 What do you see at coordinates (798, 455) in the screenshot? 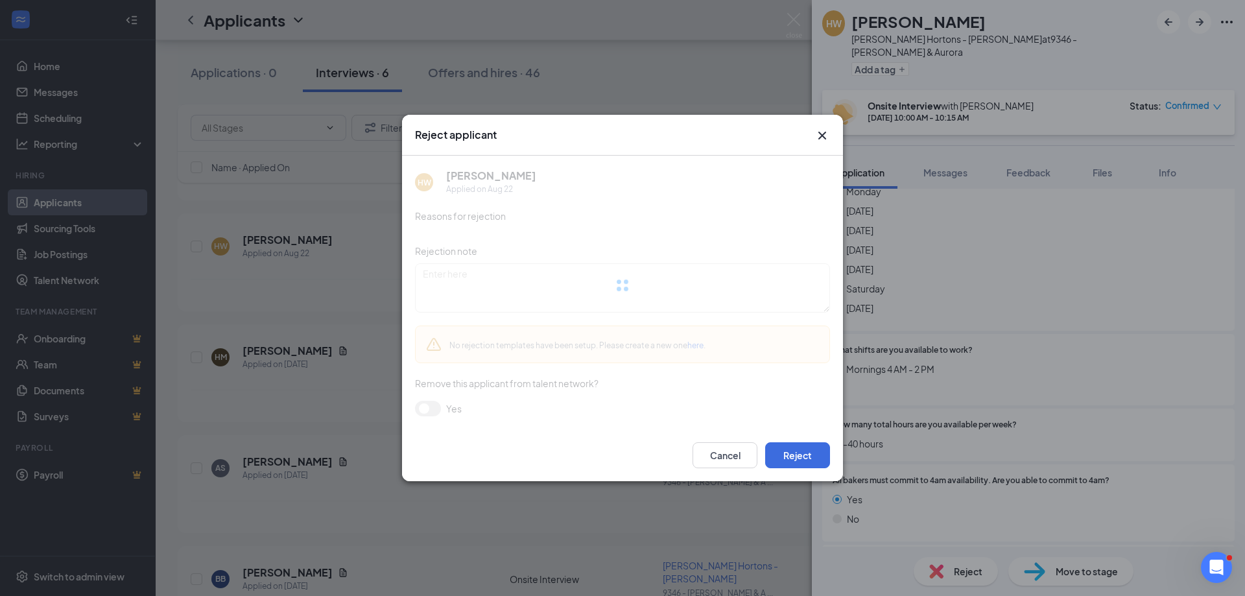
I see `button: Reject` at bounding box center [798, 455].